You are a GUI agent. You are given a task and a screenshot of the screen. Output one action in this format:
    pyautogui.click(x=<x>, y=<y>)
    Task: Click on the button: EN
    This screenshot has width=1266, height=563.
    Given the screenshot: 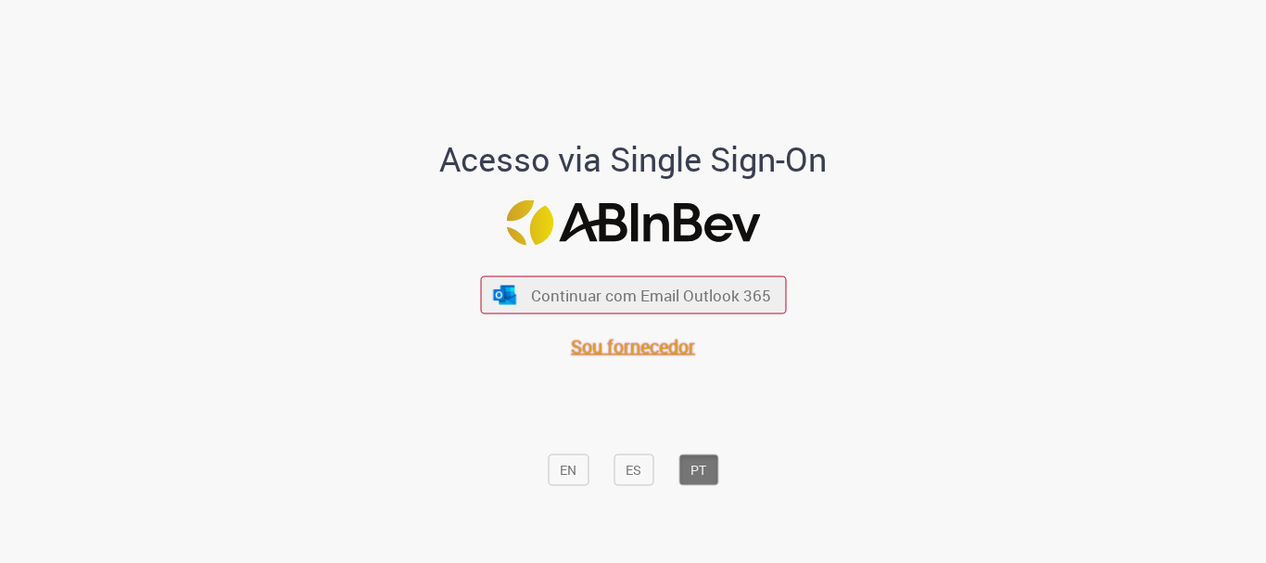 What is the action you would take?
    pyautogui.click(x=568, y=470)
    